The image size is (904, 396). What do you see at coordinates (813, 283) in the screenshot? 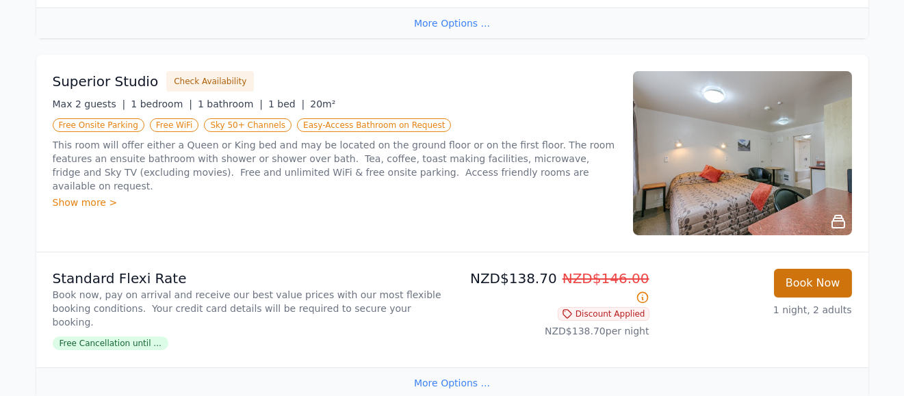
I see `button: Book Now` at bounding box center [813, 283].